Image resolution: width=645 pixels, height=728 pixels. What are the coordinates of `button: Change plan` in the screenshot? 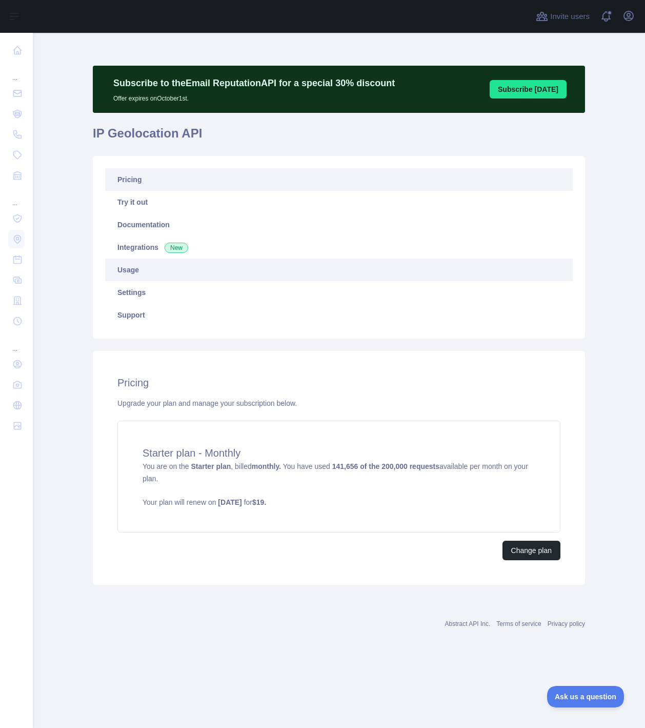 It's located at (531, 550).